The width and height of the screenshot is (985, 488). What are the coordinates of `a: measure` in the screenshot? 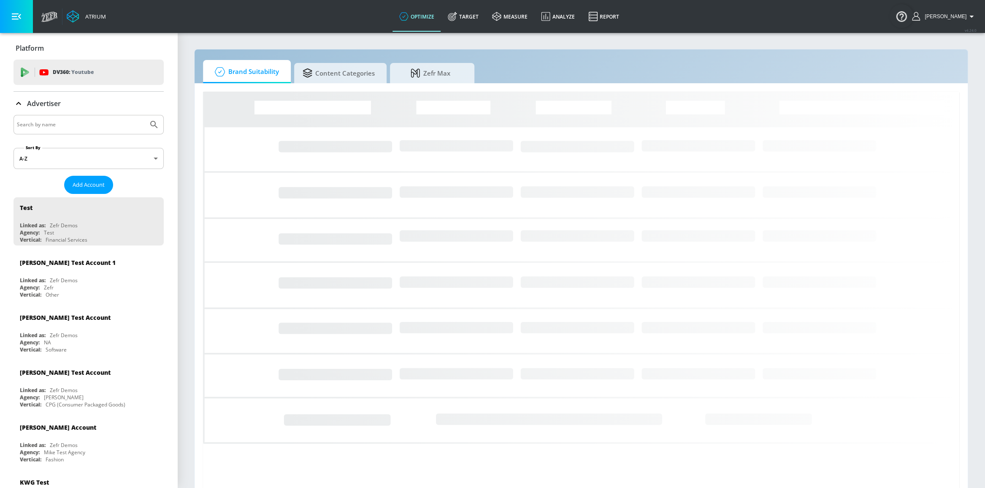 It's located at (510, 16).